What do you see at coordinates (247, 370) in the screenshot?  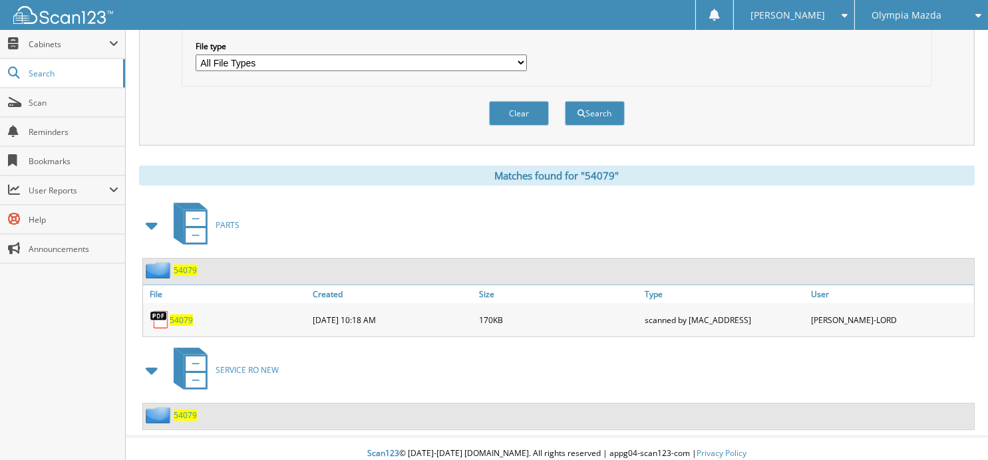 I see `span: SERVICE RO NEW` at bounding box center [247, 370].